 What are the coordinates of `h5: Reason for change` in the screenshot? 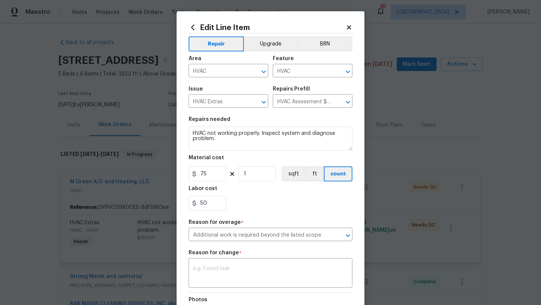 It's located at (214, 253).